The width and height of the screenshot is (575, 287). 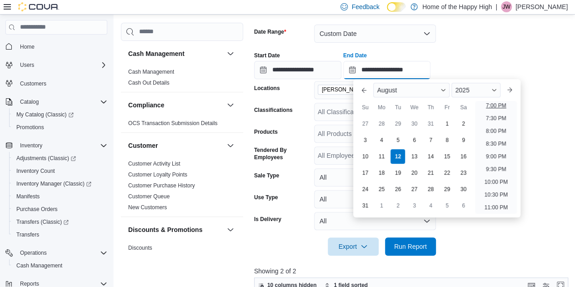 I want to click on span: Inventory, so click(x=62, y=146).